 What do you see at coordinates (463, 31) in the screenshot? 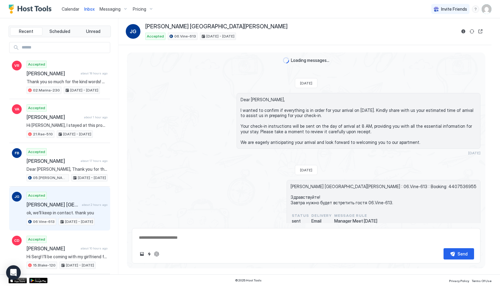
I see `button: Reservation information` at bounding box center [463, 31].